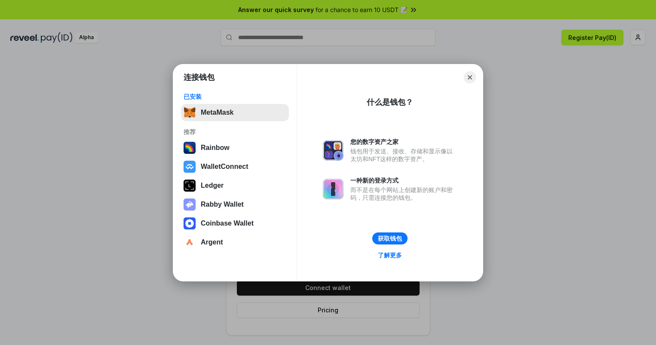 The height and width of the screenshot is (345, 656). Describe the element at coordinates (404, 194) in the screenshot. I see `div: 而不是在每个网站上创建新的账户和密码，只需连接您的钱包。` at that location.